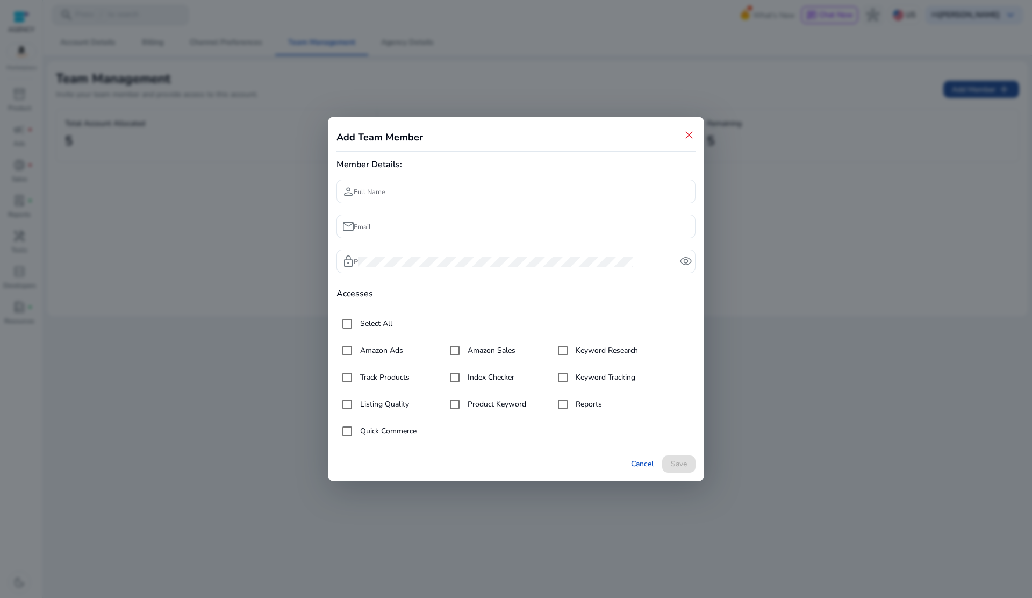  What do you see at coordinates (642, 464) in the screenshot?
I see `button: Cancel` at bounding box center [642, 464].